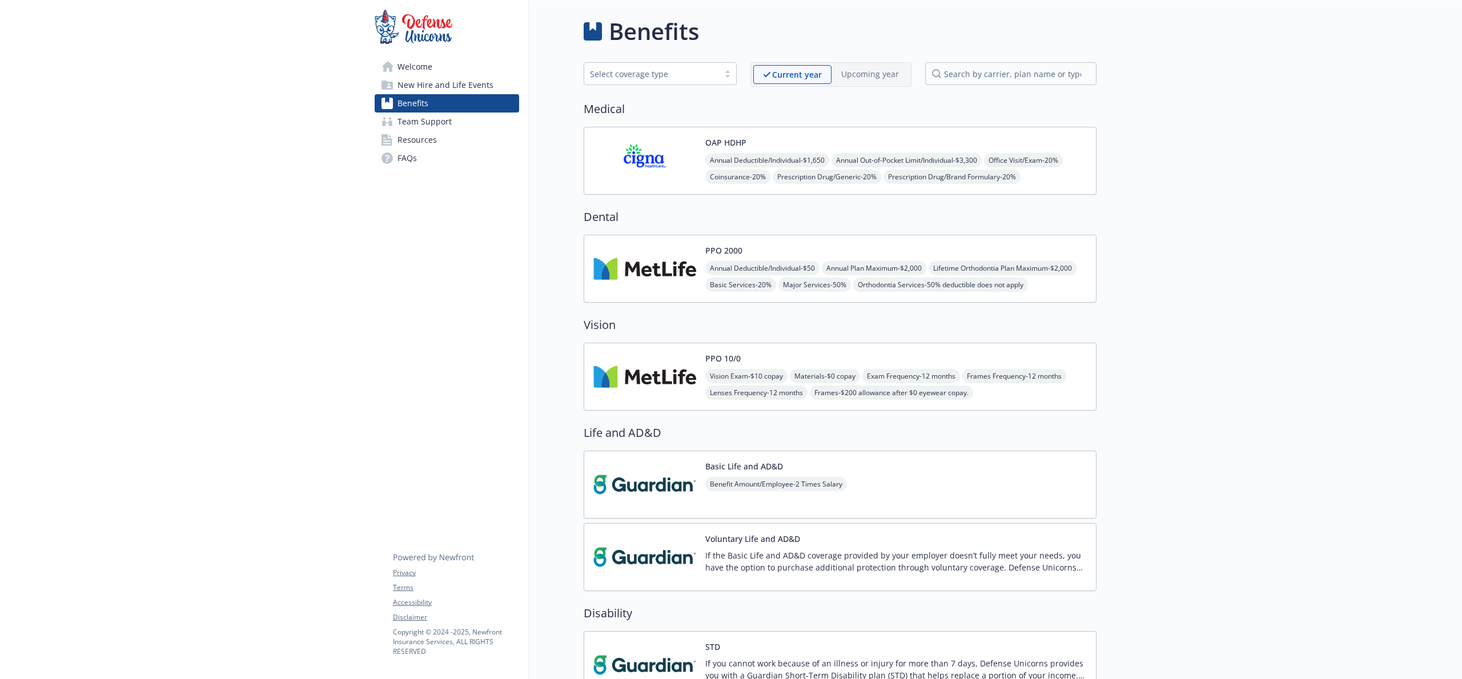 The width and height of the screenshot is (1462, 679). What do you see at coordinates (840, 325) in the screenshot?
I see `h2: Vision` at bounding box center [840, 325].